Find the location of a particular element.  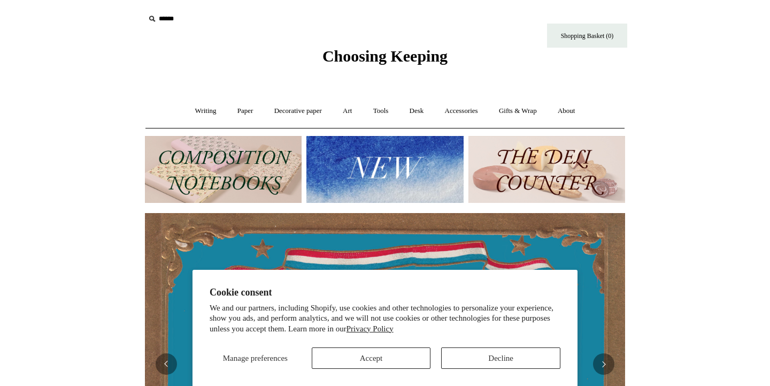

a: About is located at coordinates (566, 111).